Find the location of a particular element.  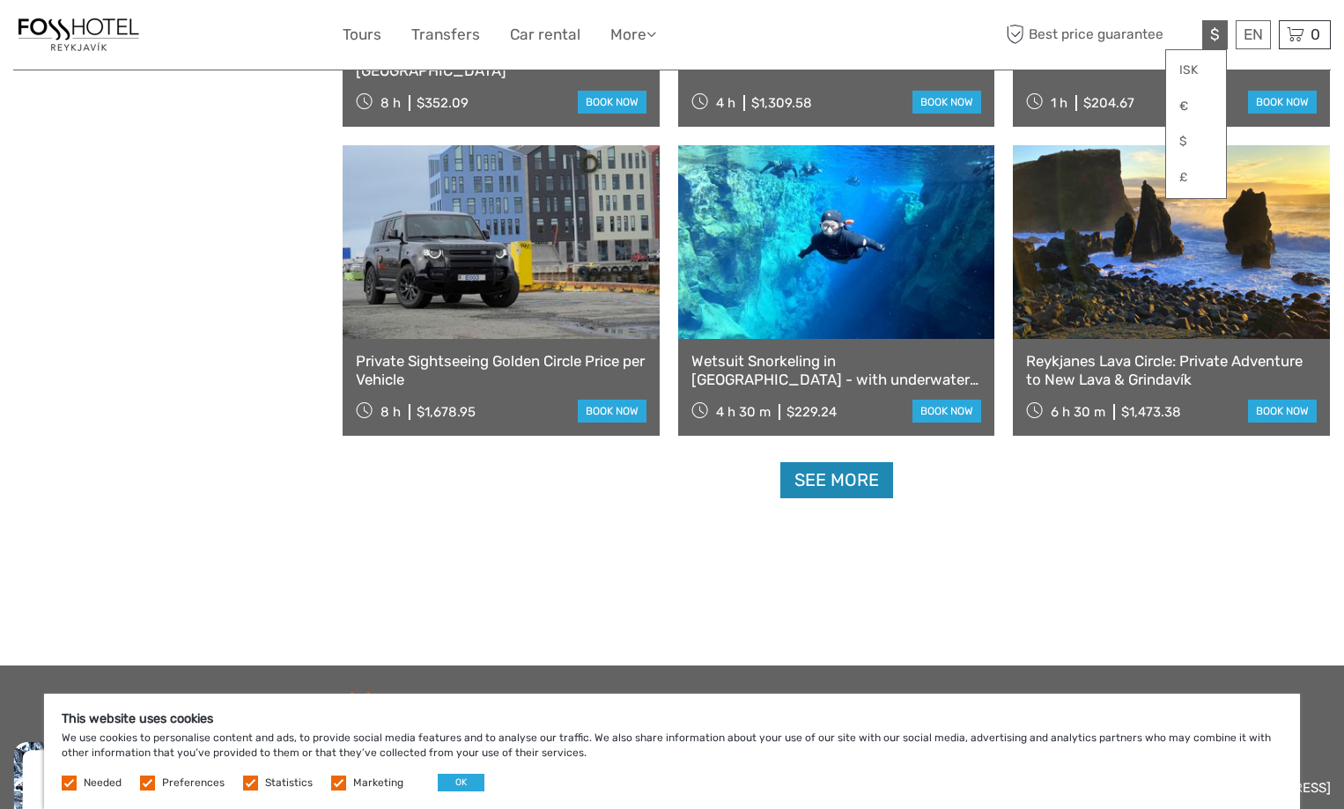

a: Tours is located at coordinates (362, 34).